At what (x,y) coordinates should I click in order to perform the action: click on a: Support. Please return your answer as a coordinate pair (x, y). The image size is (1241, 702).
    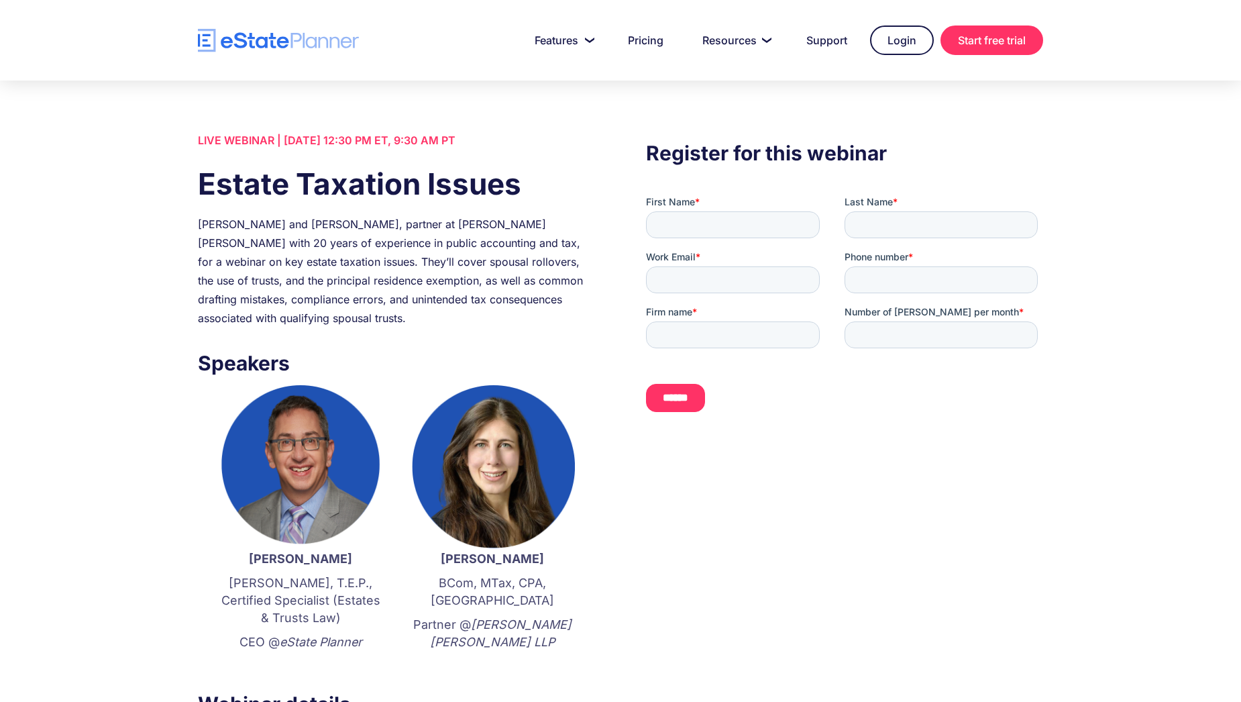
    Looking at the image, I should click on (826, 40).